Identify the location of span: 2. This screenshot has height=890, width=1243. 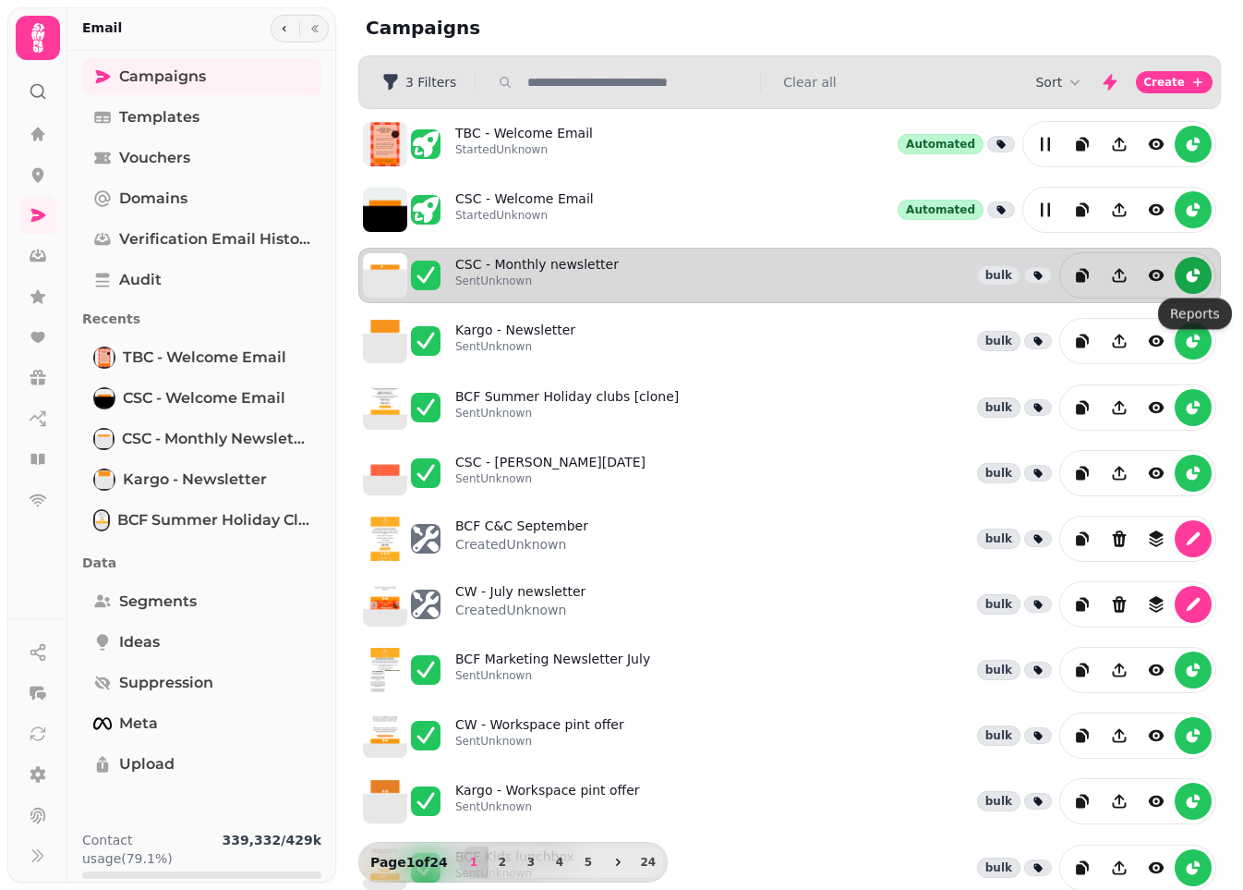
(503, 862).